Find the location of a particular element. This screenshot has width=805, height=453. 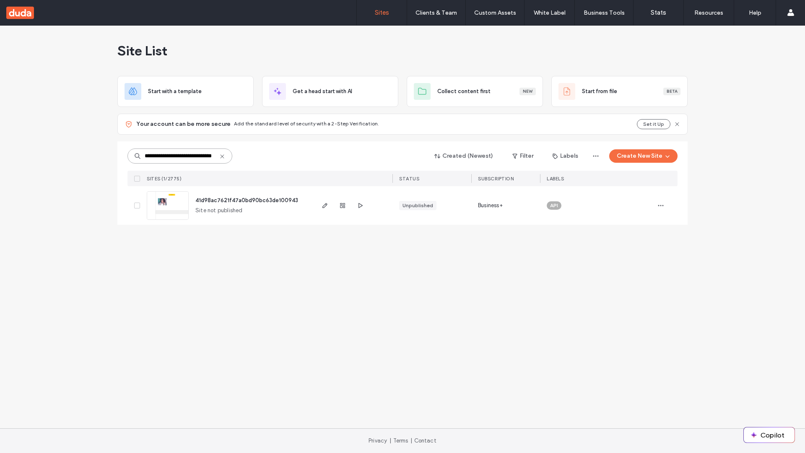

label: Help is located at coordinates (755, 13).